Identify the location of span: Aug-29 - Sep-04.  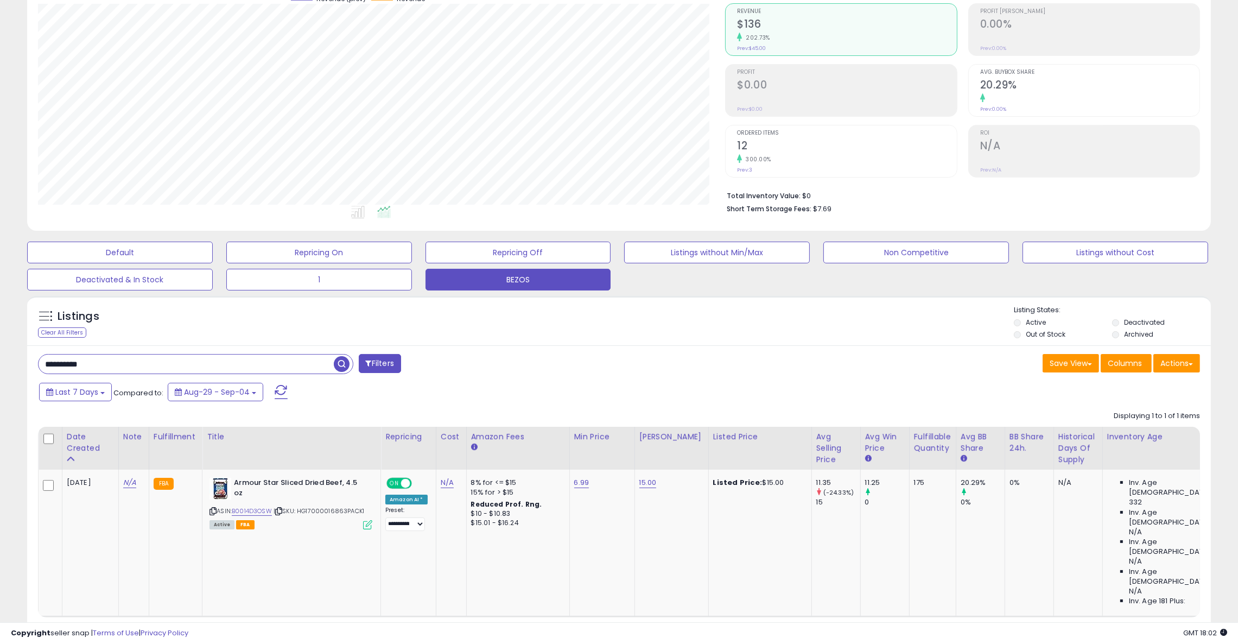
(217, 392).